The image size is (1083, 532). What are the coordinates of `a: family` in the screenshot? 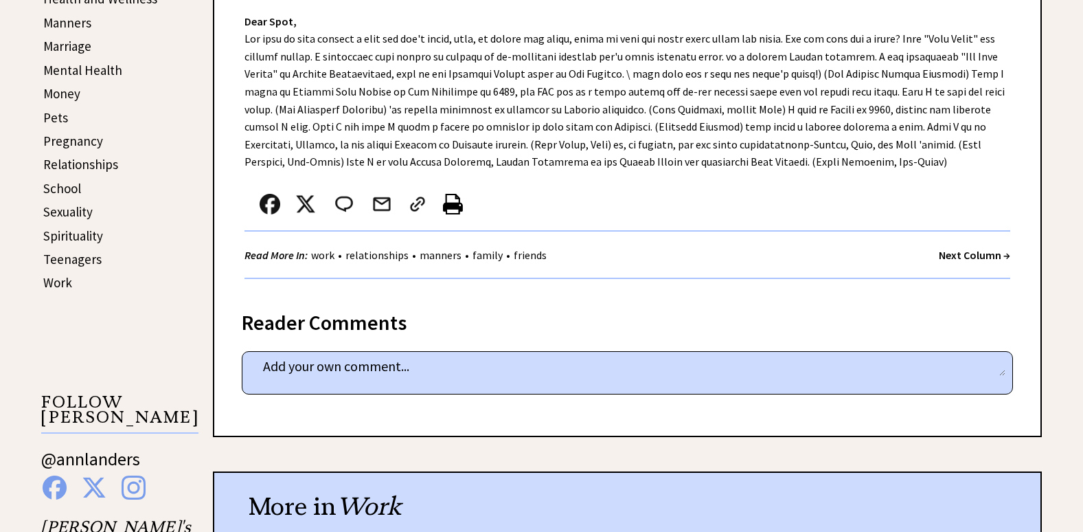 It's located at (488, 255).